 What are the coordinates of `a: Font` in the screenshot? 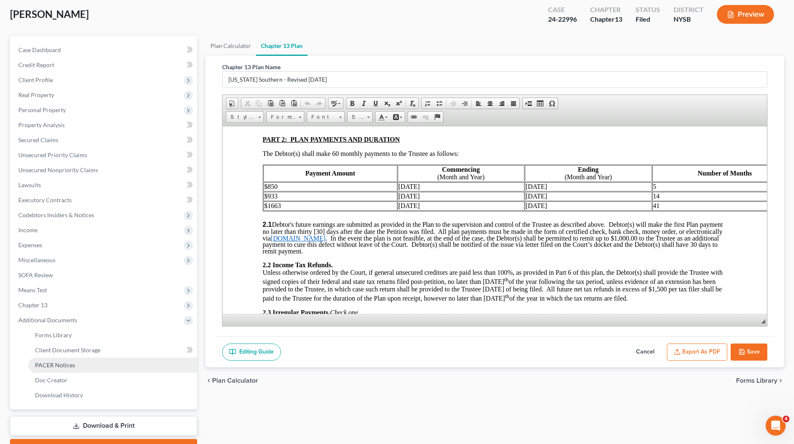 It's located at (325, 117).